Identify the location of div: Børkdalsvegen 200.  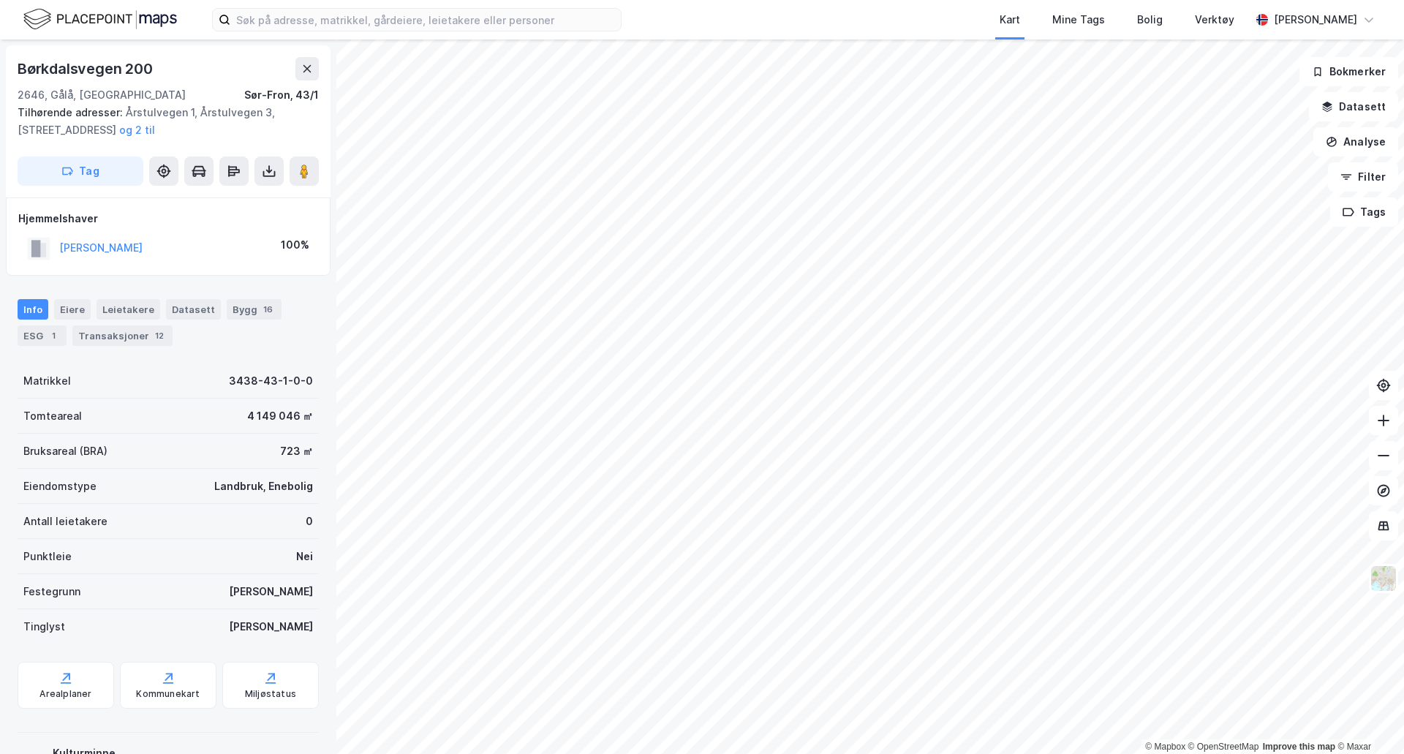
(86, 69).